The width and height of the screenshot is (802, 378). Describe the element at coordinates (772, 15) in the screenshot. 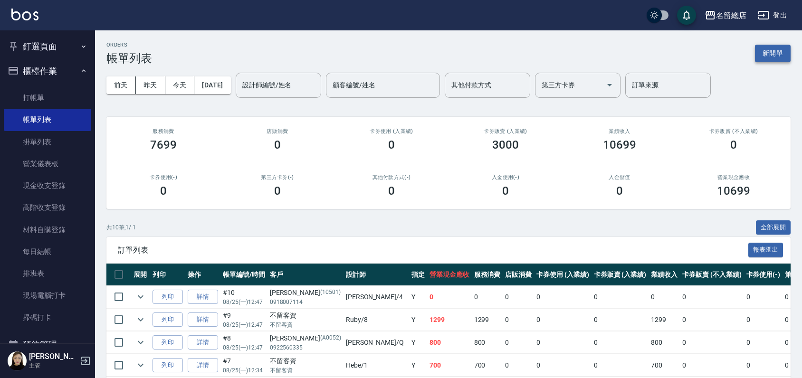

I see `button: 登出` at that location.